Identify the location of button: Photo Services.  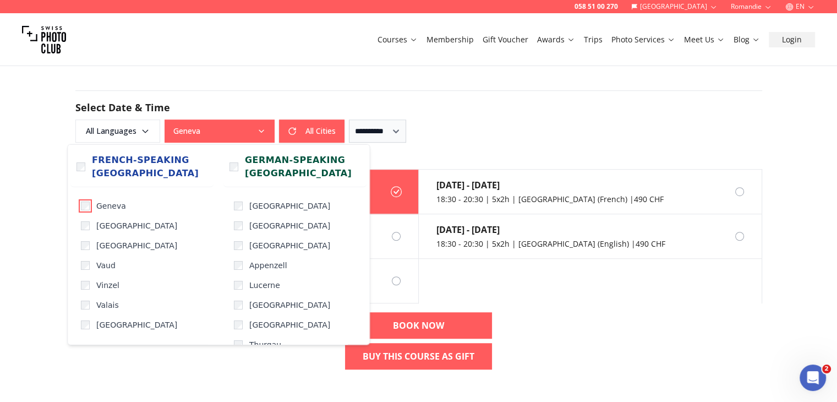
(643, 40).